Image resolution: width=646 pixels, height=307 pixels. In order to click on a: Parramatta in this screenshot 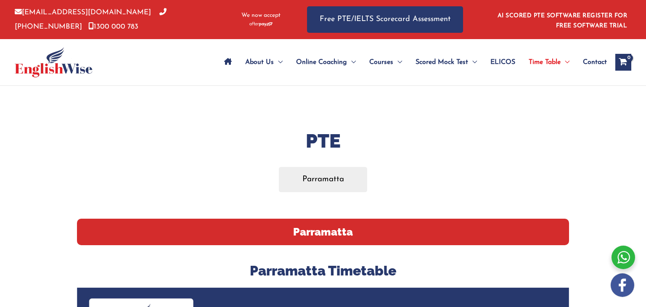, I will do `click(323, 179)`.